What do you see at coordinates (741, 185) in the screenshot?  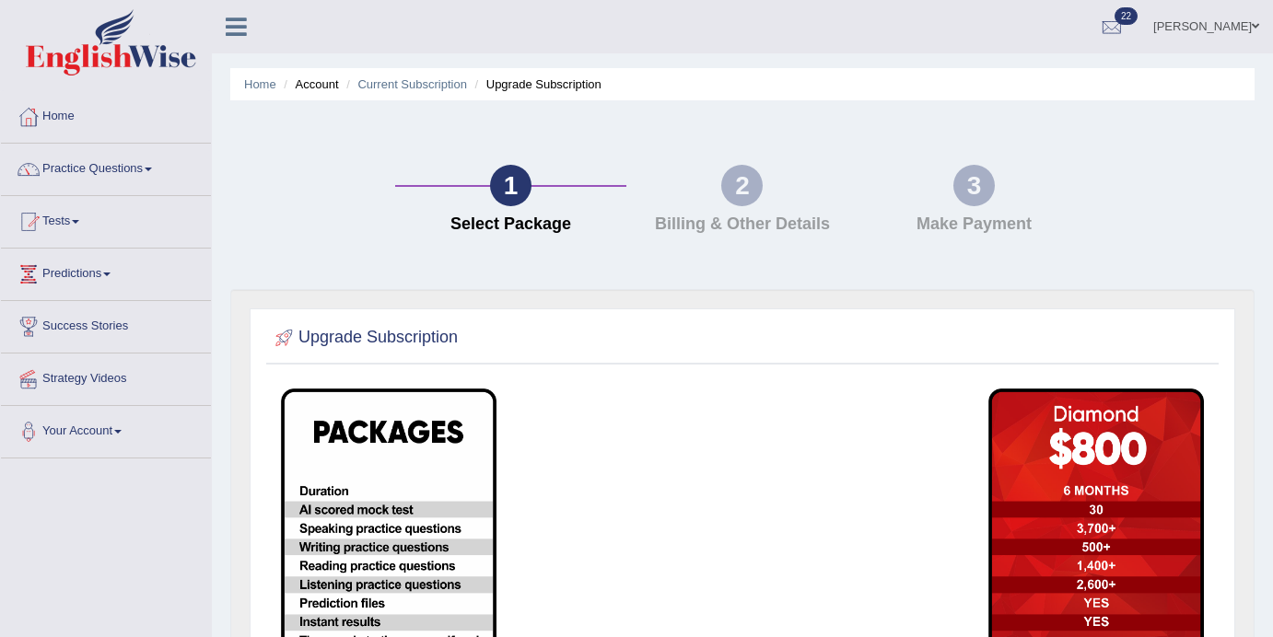 I see `div: 2` at bounding box center [741, 185].